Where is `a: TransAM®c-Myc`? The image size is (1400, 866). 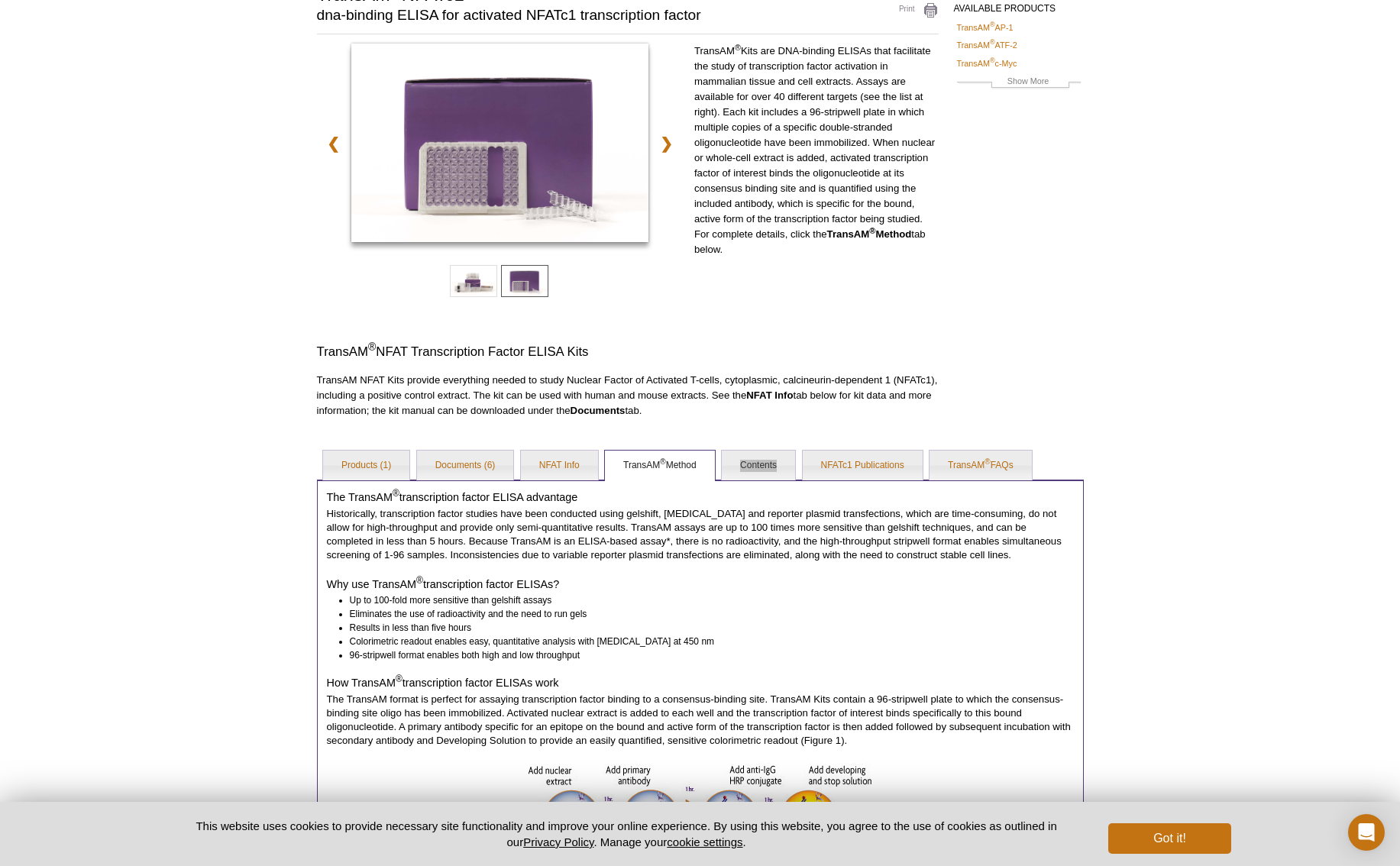
a: TransAM®c-Myc is located at coordinates (987, 63).